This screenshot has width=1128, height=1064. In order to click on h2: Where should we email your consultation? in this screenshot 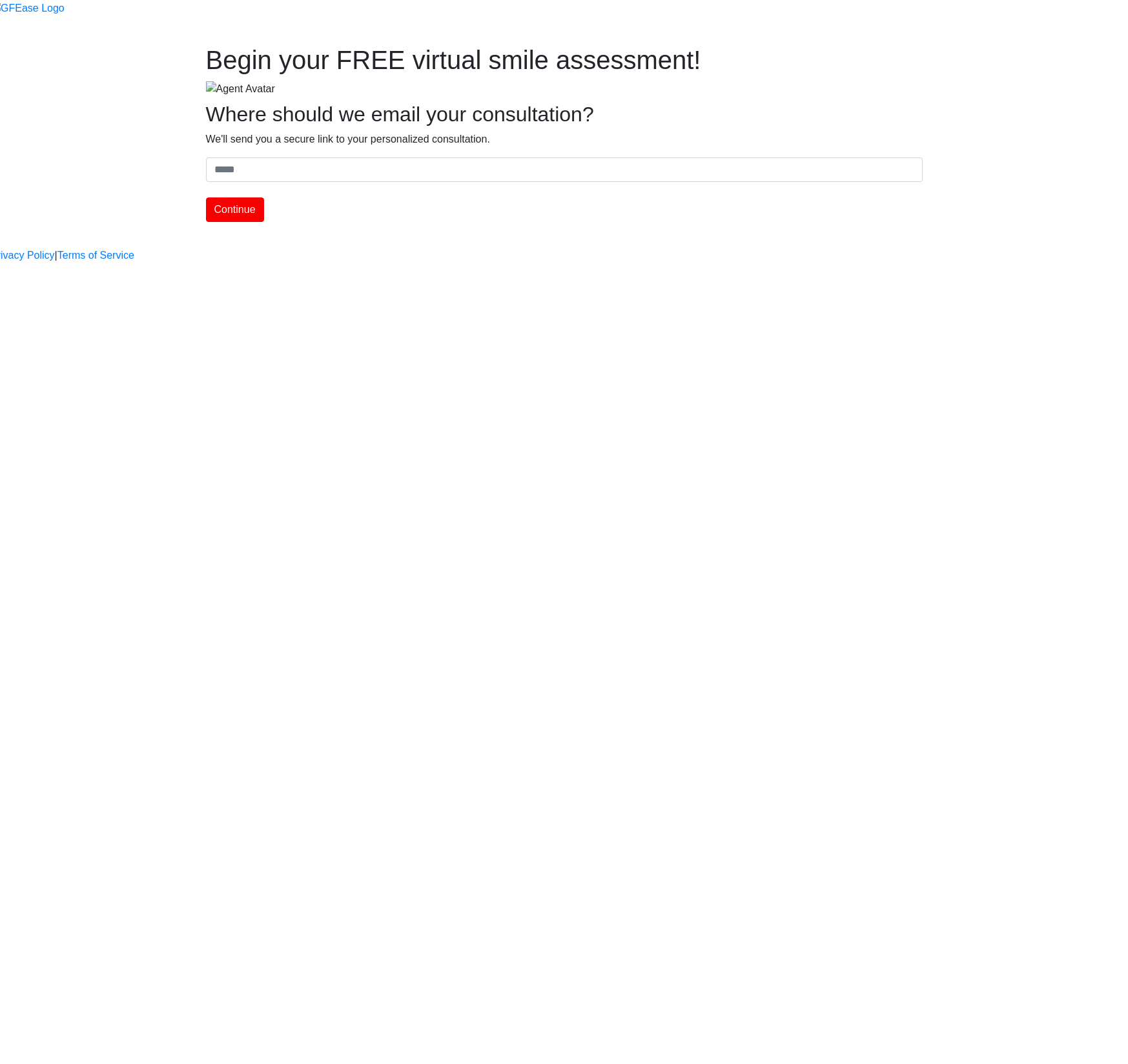, I will do `click(564, 114)`.